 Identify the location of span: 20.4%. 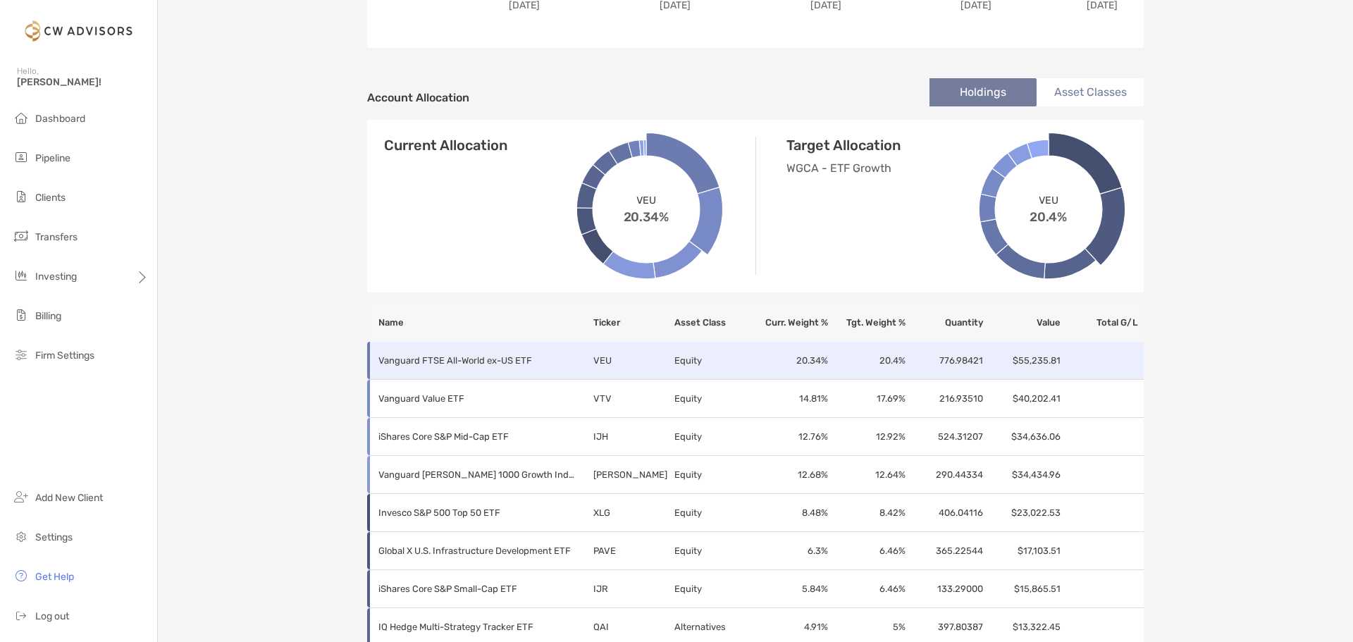
(1048, 215).